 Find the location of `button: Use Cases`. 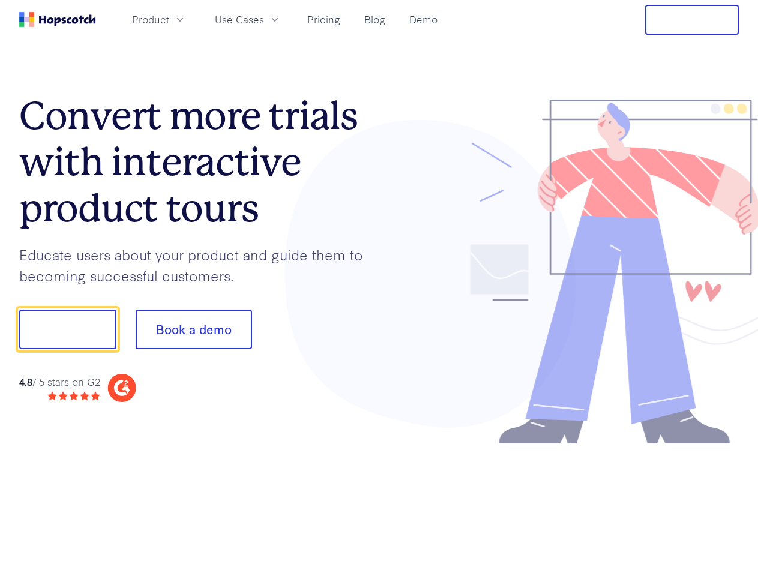

button: Use Cases is located at coordinates (248, 19).